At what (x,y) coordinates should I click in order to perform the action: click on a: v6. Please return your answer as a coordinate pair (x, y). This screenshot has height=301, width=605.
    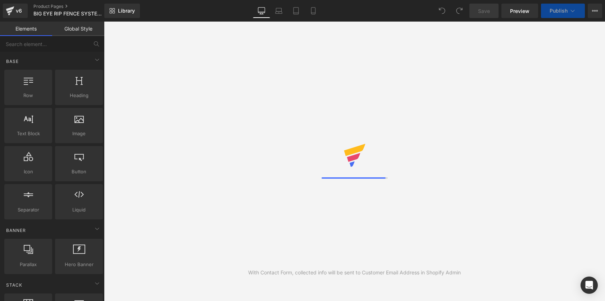
    Looking at the image, I should click on (15, 11).